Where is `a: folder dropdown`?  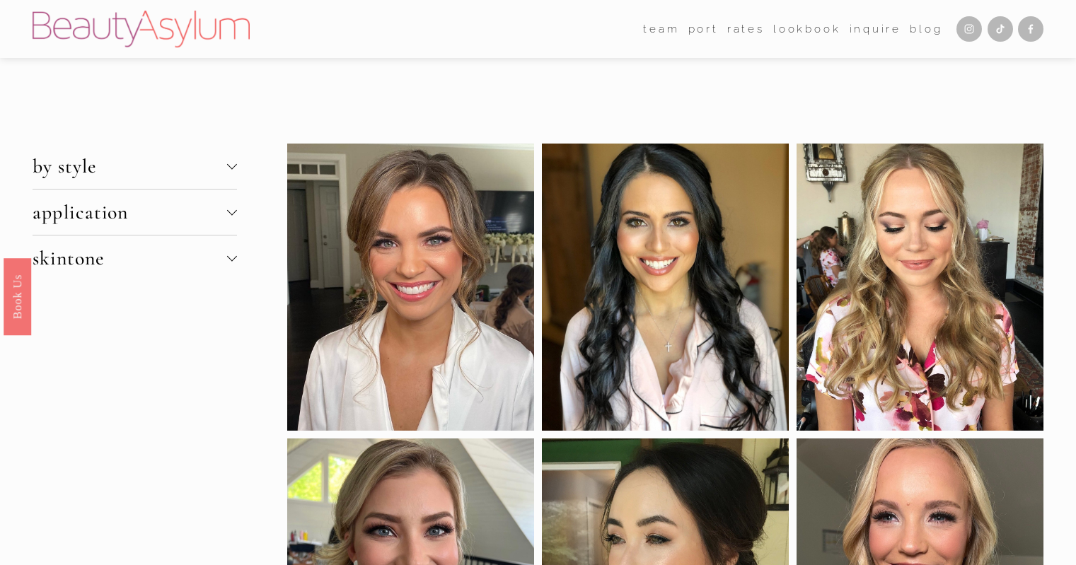 a: folder dropdown is located at coordinates (661, 29).